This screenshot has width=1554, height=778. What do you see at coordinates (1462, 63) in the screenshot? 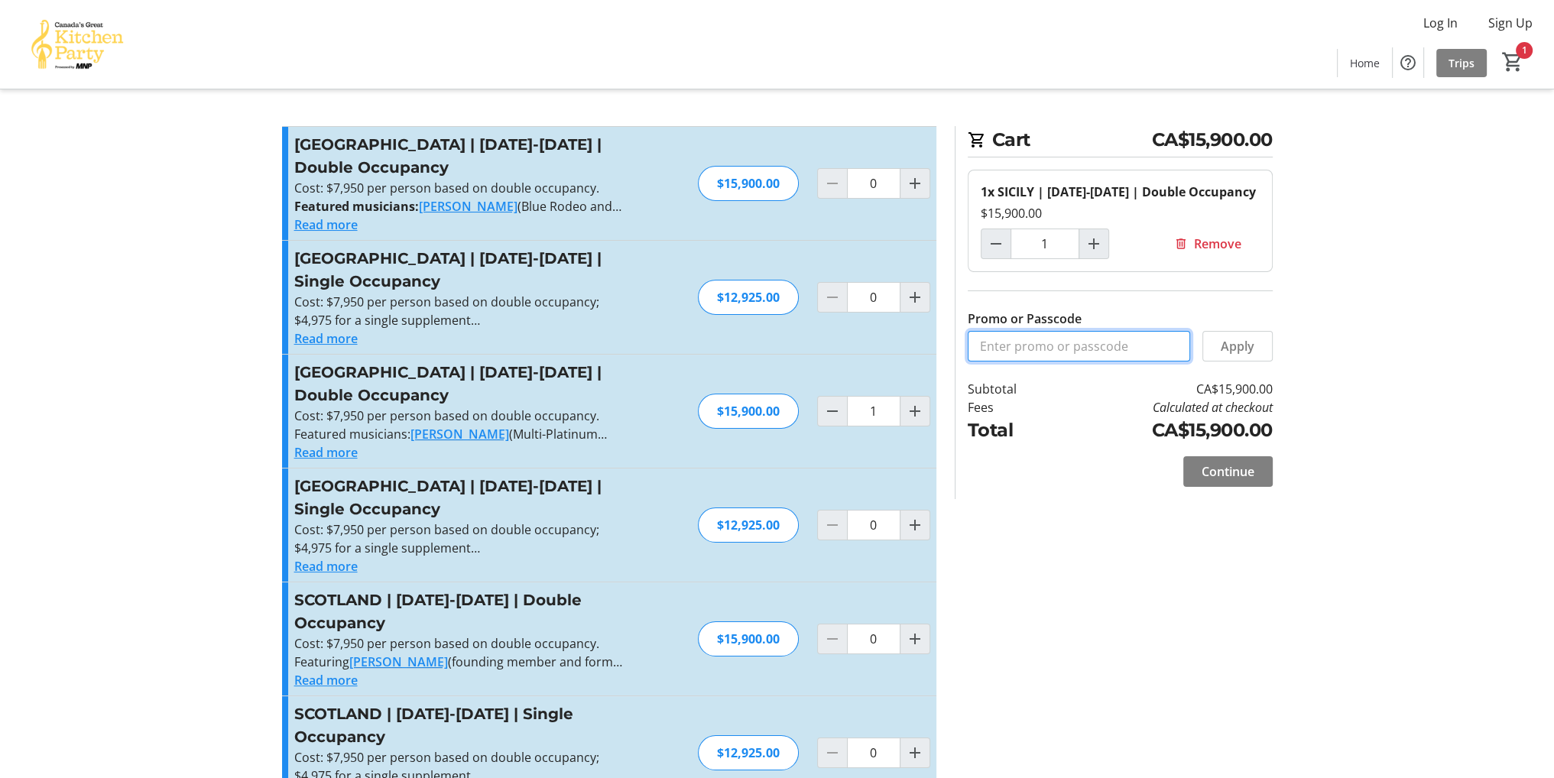
I see `a: Trips` at bounding box center [1462, 63].